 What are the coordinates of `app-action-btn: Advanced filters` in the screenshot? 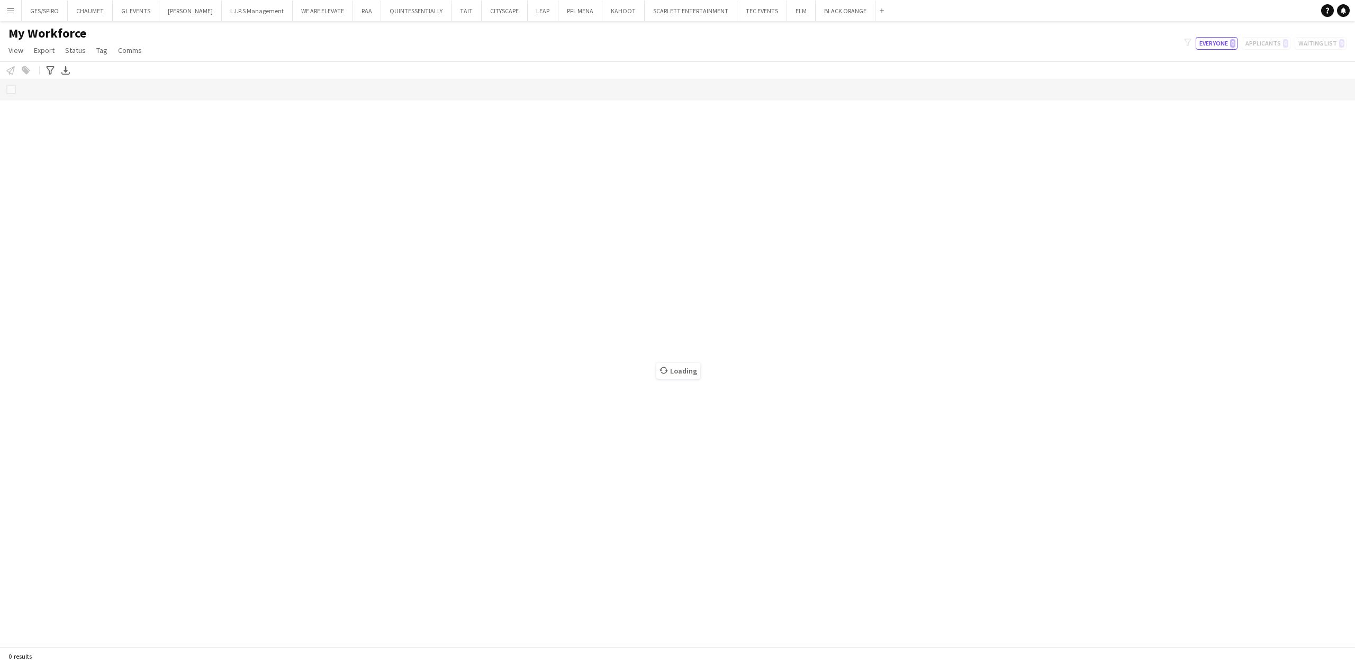 It's located at (50, 70).